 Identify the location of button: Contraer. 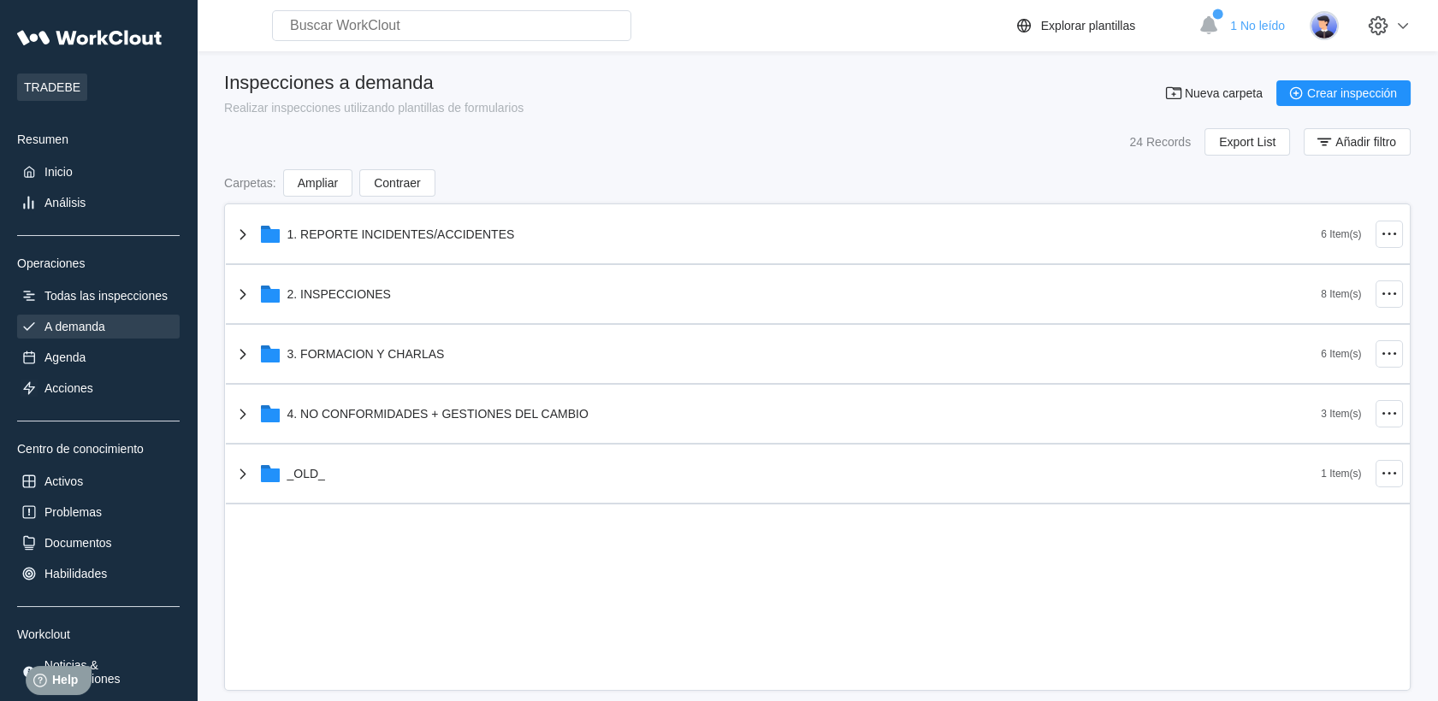
(397, 183).